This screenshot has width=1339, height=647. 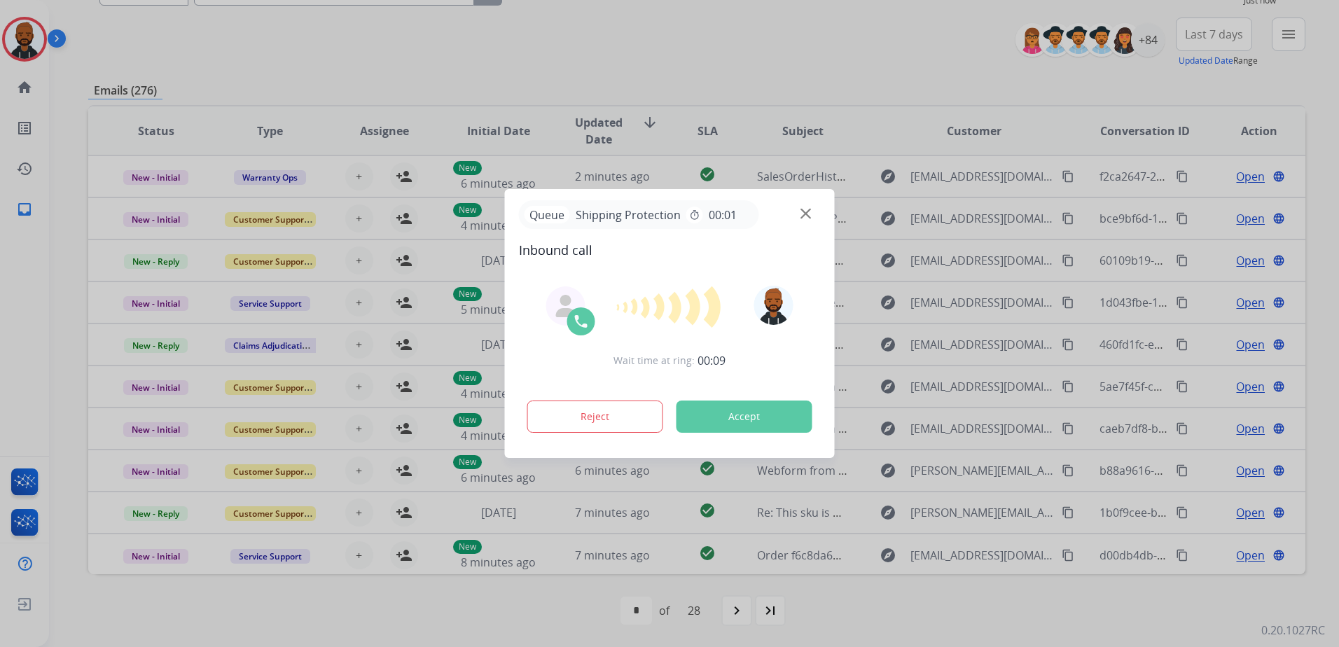 What do you see at coordinates (723, 215) in the screenshot?
I see `span: 00:01` at bounding box center [723, 215].